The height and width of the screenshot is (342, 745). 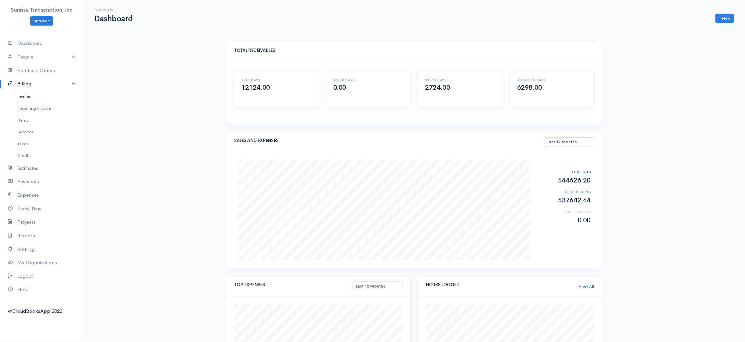 I want to click on h6: ABOVE 45 DAYS, so click(x=552, y=80).